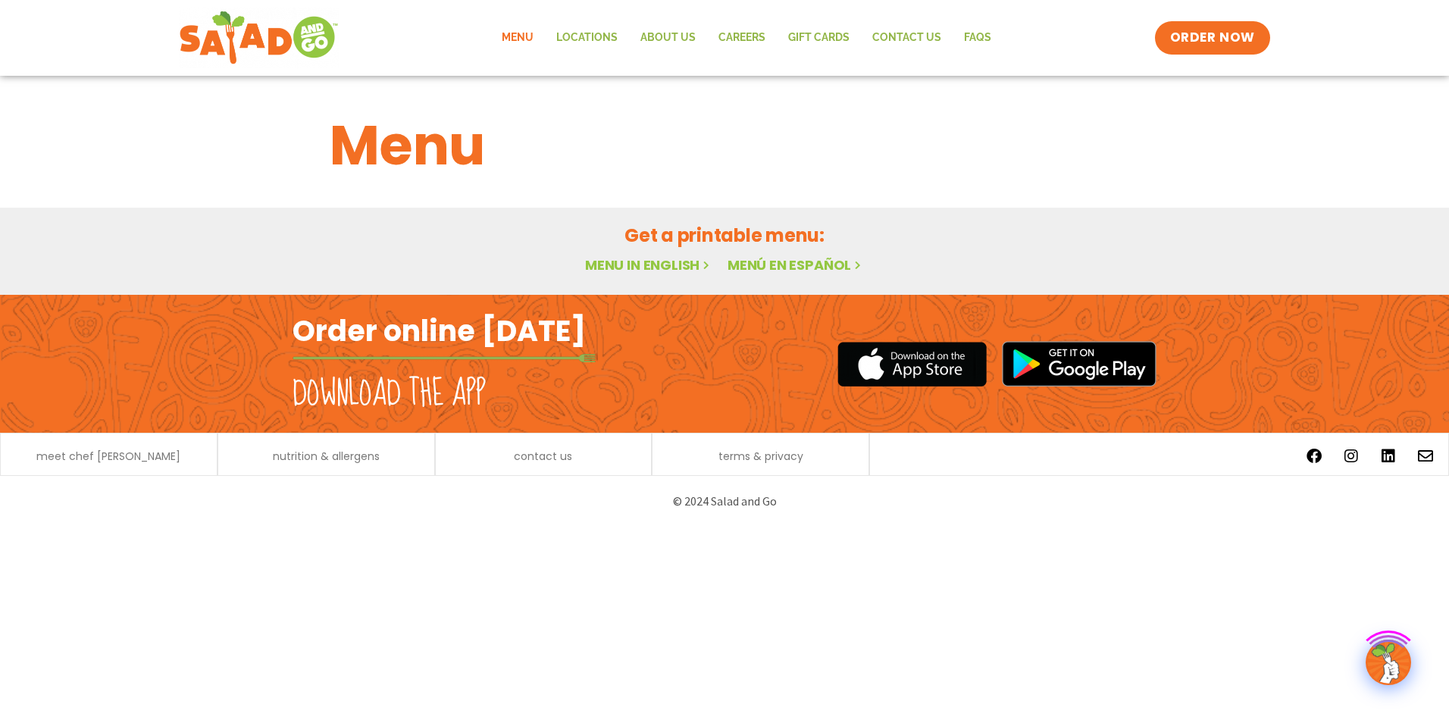 The width and height of the screenshot is (1449, 723). What do you see at coordinates (668, 38) in the screenshot?
I see `a: About Us` at bounding box center [668, 38].